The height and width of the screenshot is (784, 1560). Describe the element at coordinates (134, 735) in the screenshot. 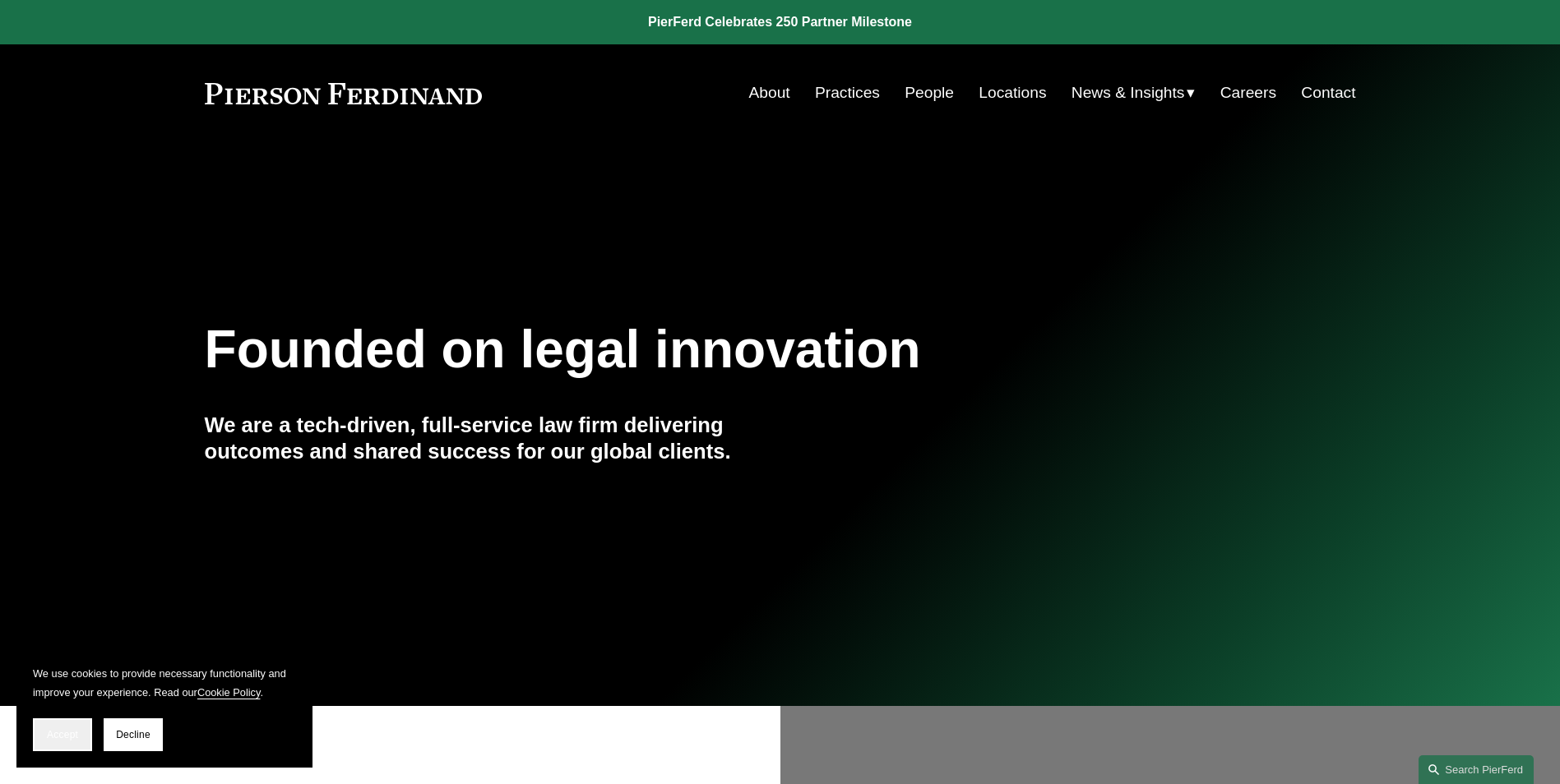

I see `button: Decline` at that location.